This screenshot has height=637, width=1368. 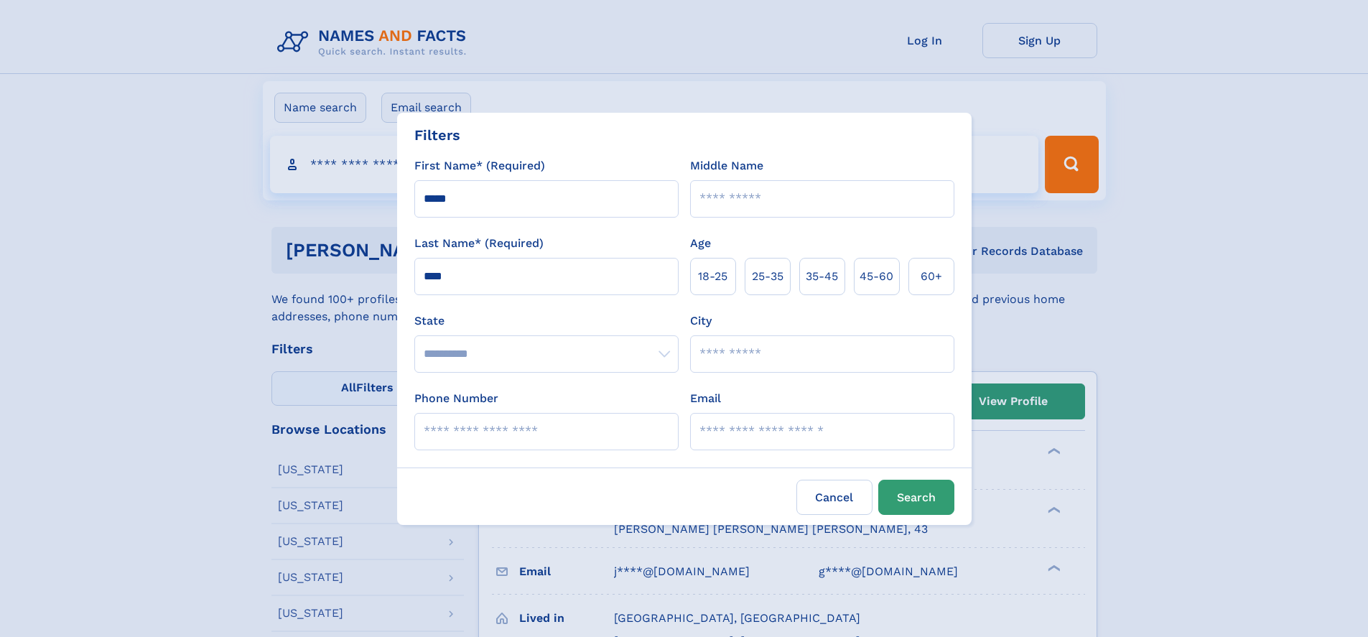 What do you see at coordinates (727, 166) in the screenshot?
I see `label: Middle Name` at bounding box center [727, 166].